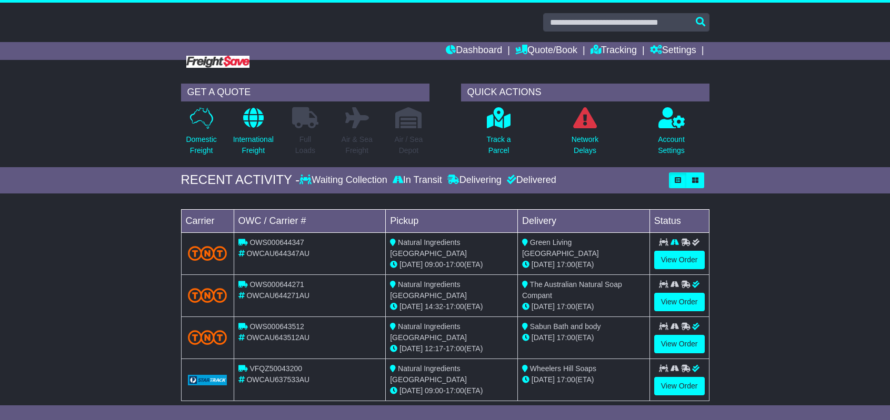  I want to click on a: DomesticFreight, so click(201, 134).